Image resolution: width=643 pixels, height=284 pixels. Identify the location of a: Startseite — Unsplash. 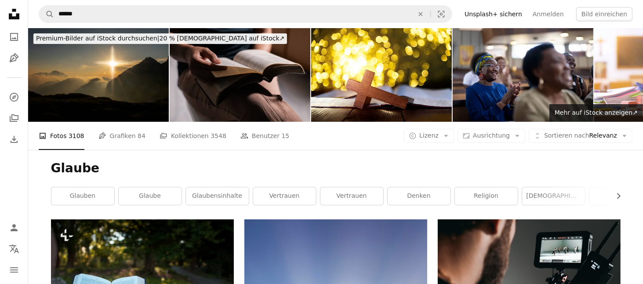
(14, 15).